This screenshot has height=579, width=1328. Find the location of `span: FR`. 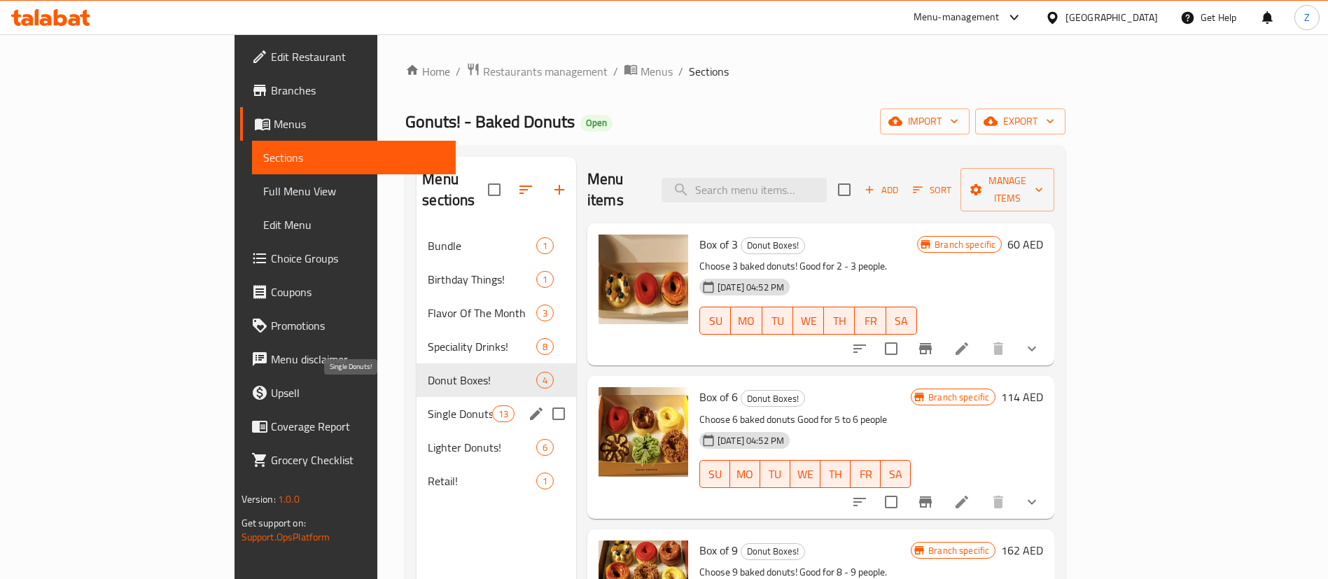

span: FR is located at coordinates (865, 474).